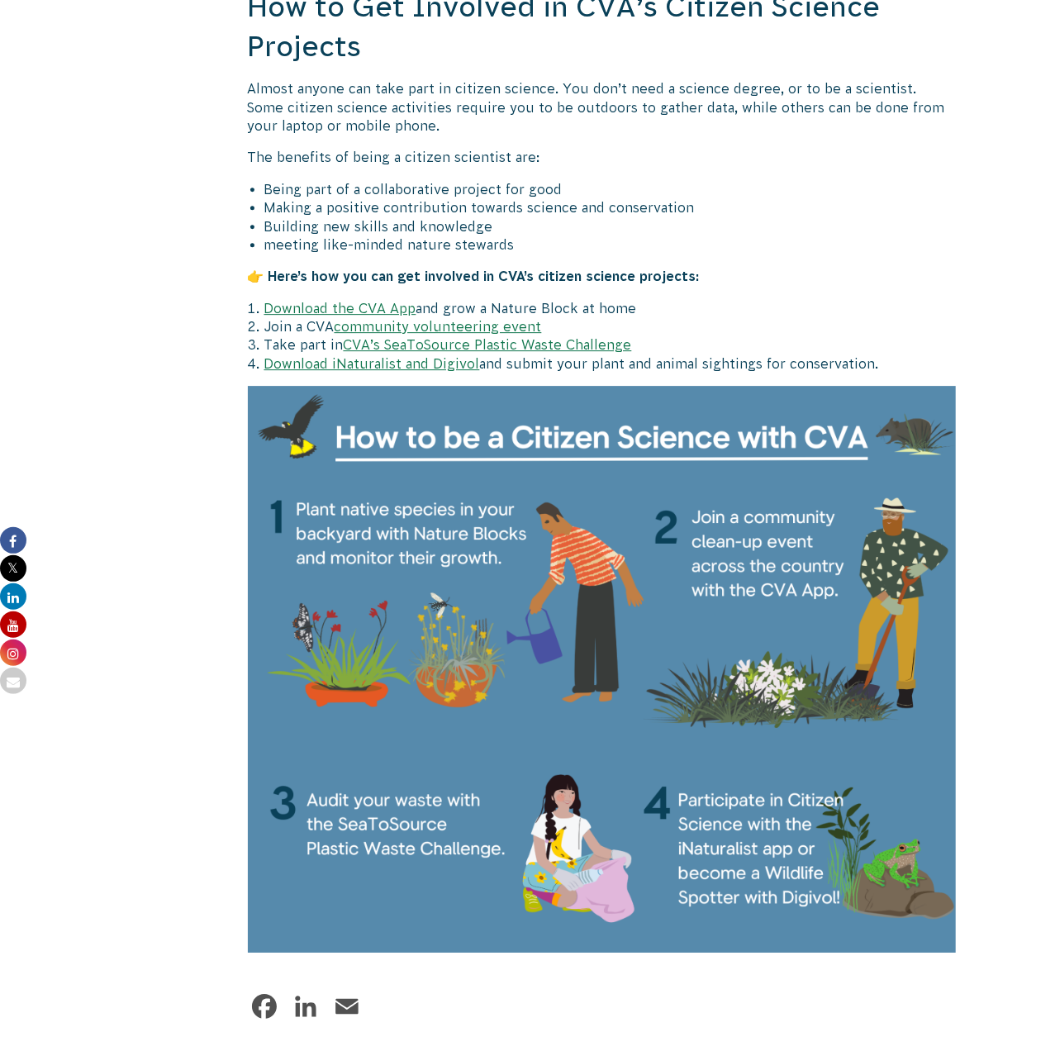 This screenshot has height=1051, width=1055. Describe the element at coordinates (473, 276) in the screenshot. I see `strong: 👉 Here’s how you can get involved in CVA’s citizen science projects:` at that location.